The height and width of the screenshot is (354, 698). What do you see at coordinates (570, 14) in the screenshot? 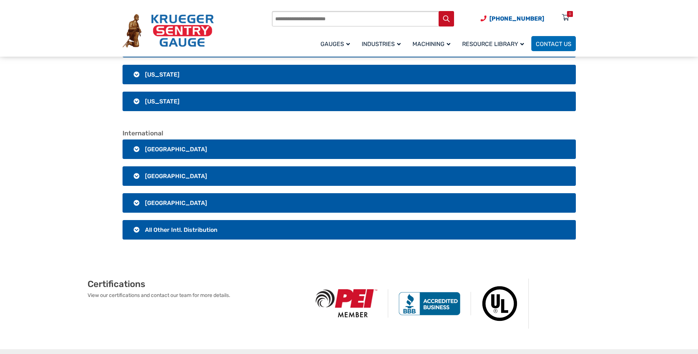
I see `div: 0` at bounding box center [570, 14].